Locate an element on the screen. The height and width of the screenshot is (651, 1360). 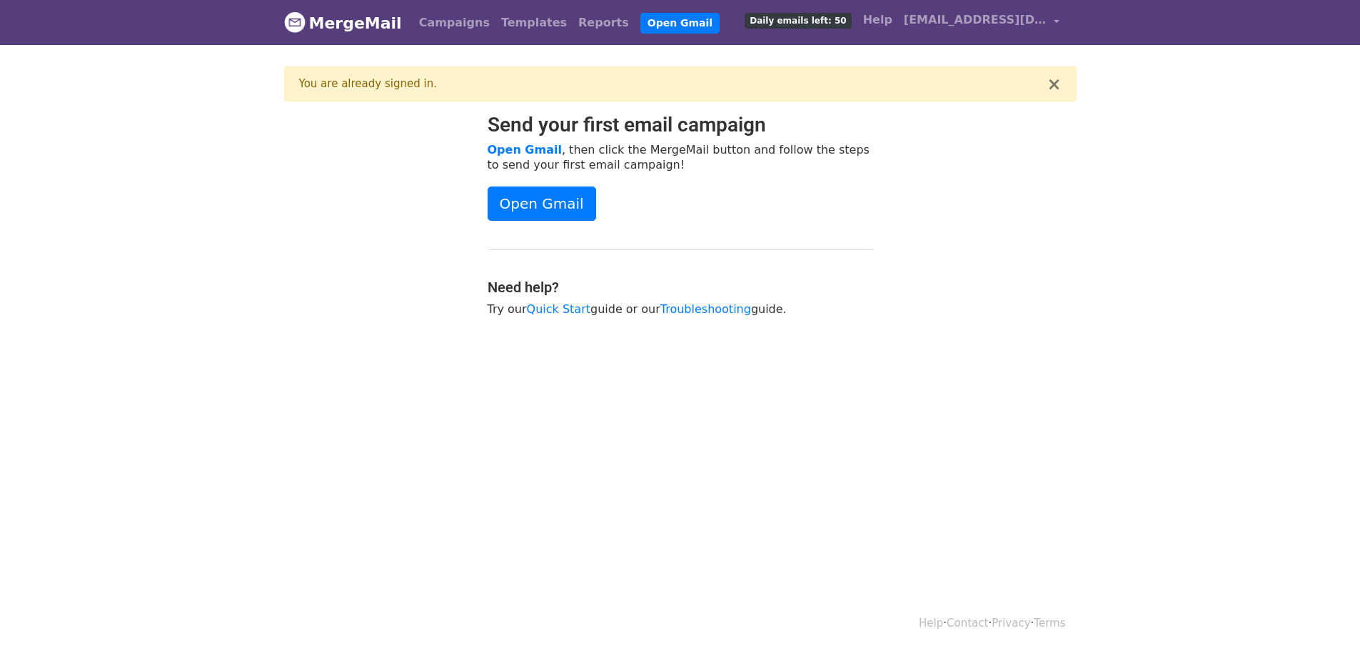
a: Terms is located at coordinates (1050, 623).